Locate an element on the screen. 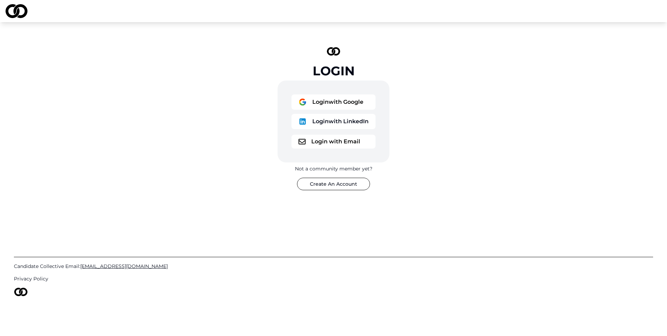 The image size is (667, 336). button: logoLoginwith LinkedIn is located at coordinates (333, 122).